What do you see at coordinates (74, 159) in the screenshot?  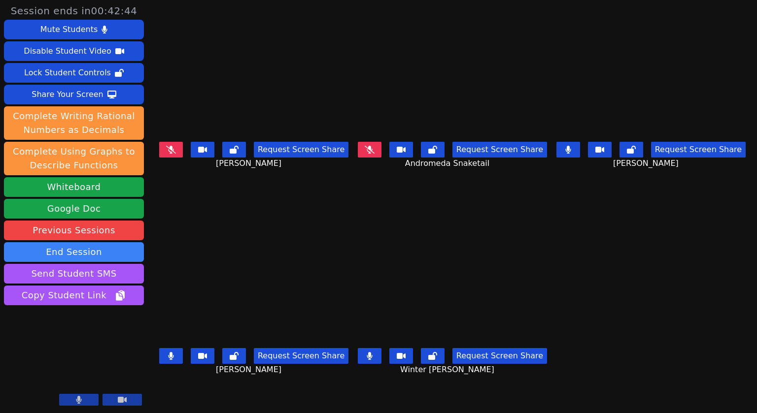 I see `button: Complete Using Graphs to Describe Functions` at bounding box center [74, 159].